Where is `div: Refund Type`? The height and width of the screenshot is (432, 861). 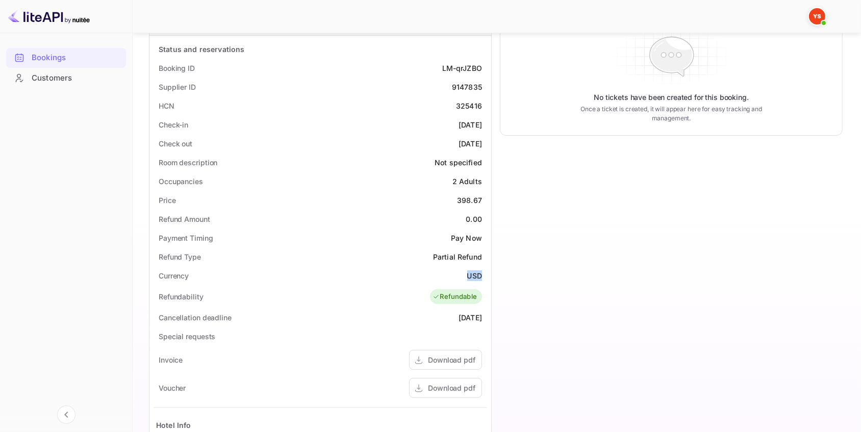
div: Refund Type is located at coordinates (180, 257).